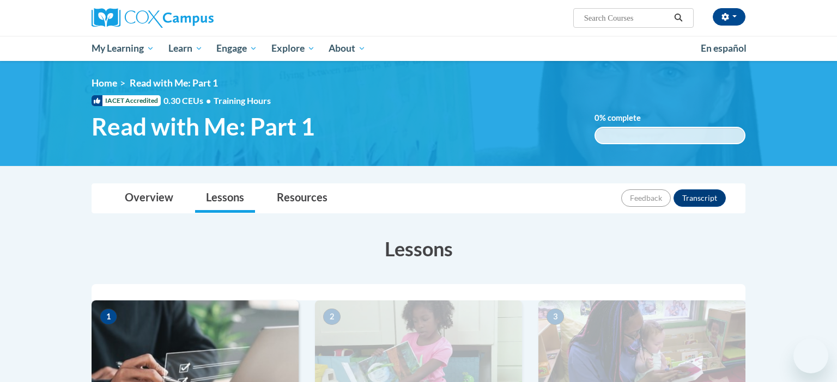 The width and height of the screenshot is (837, 382). What do you see at coordinates (242, 100) in the screenshot?
I see `span: Training Hours` at bounding box center [242, 100].